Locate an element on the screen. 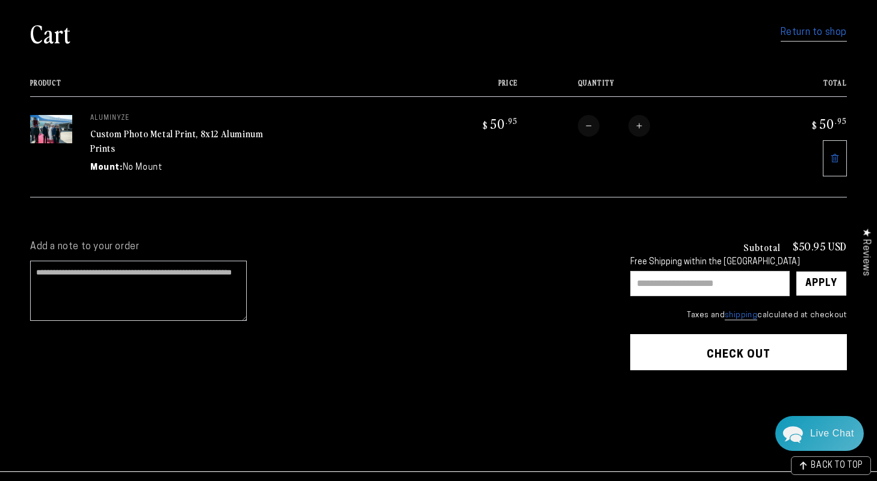 This screenshot has height=481, width=877. dt: Mount: is located at coordinates (107, 167).